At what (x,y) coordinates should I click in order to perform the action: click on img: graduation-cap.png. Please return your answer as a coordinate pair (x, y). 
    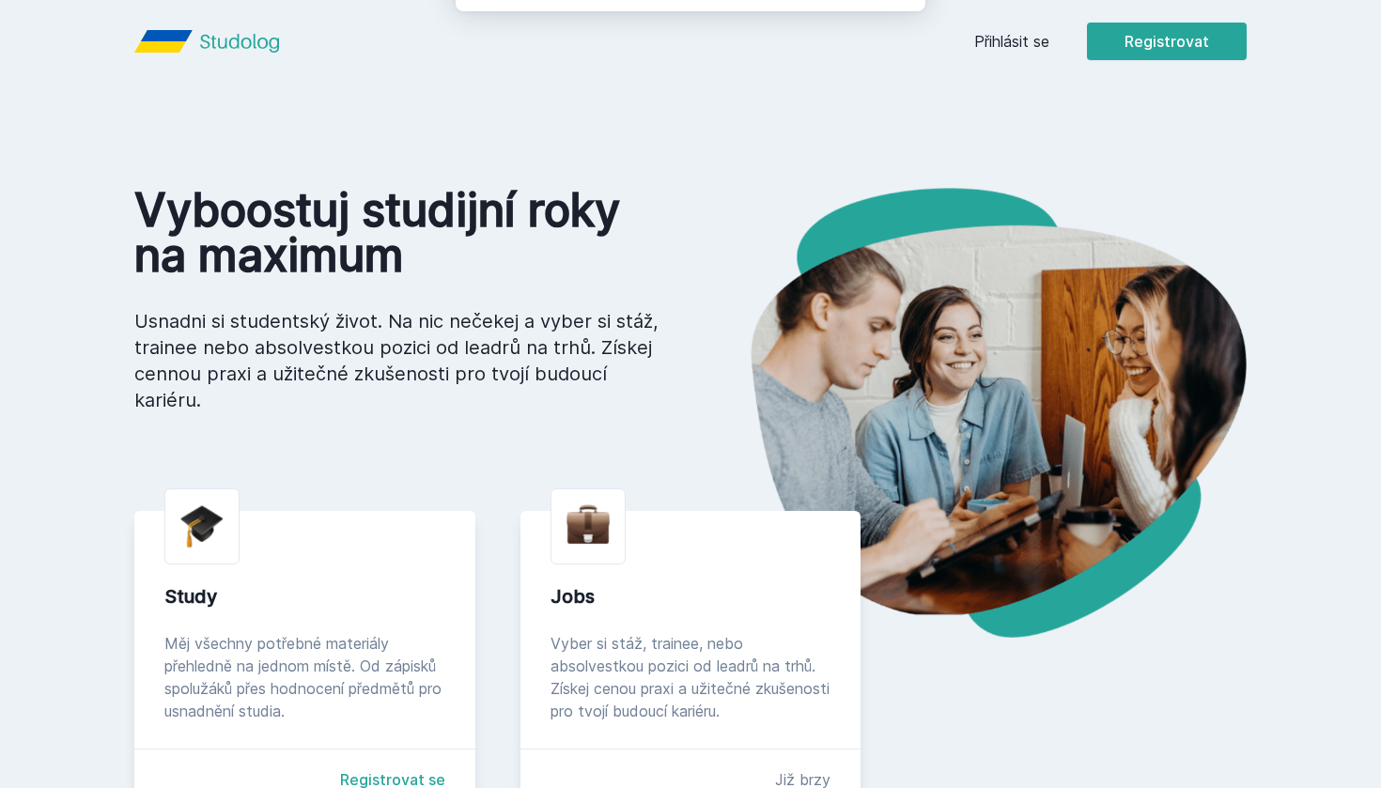
    Looking at the image, I should click on (202, 526).